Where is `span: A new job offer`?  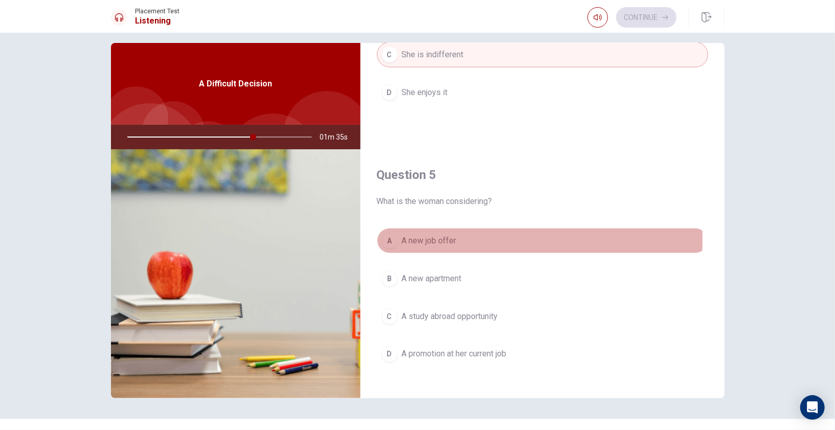 span: A new job offer is located at coordinates (429, 241).